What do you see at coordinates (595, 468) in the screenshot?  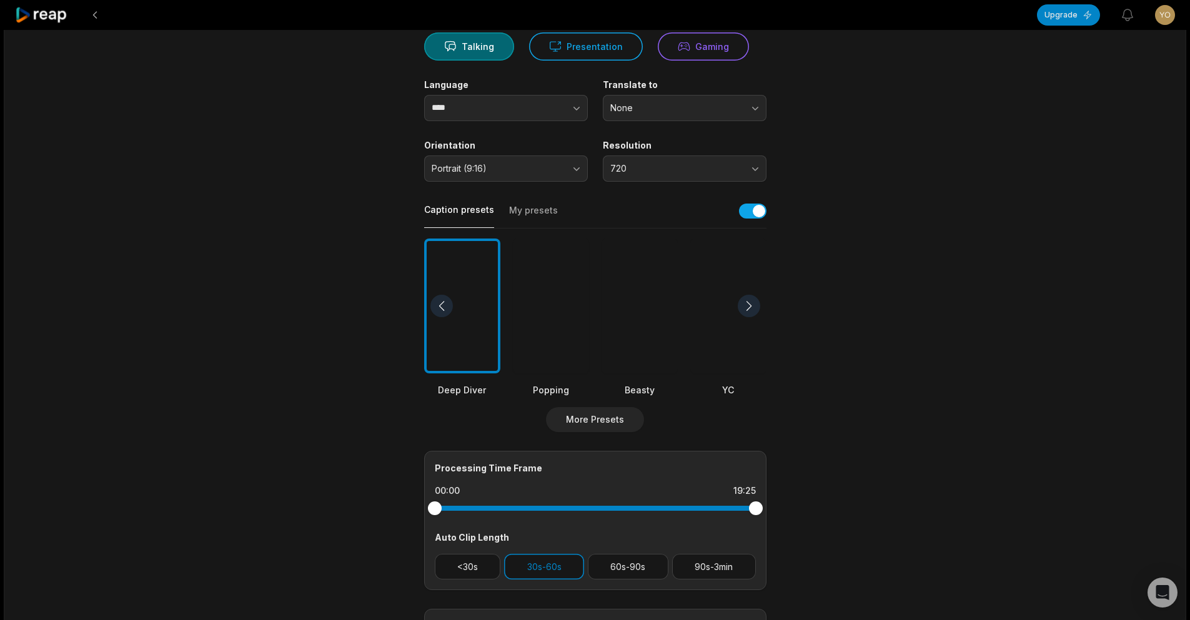 I see `div: Processing Time Frame` at bounding box center [595, 468].